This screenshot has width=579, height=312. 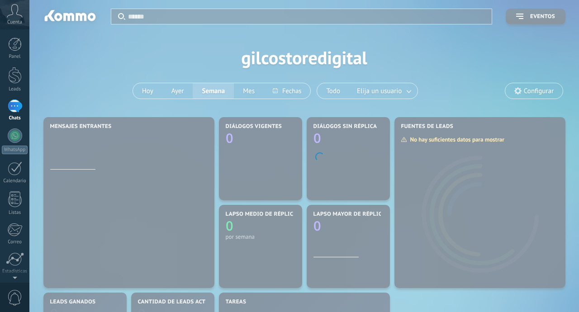 I want to click on div: Correo, so click(x=15, y=242).